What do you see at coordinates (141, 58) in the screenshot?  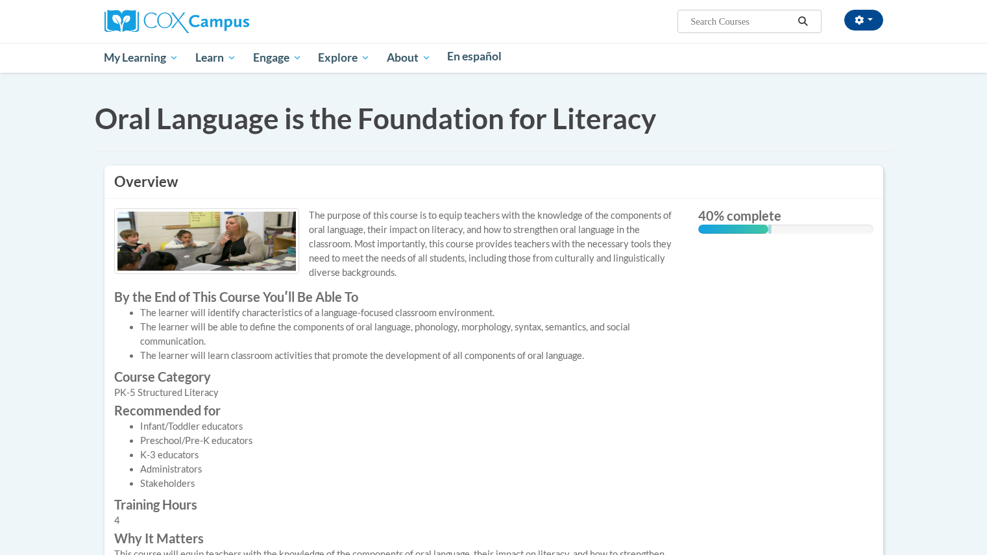 I see `a: My Learning` at bounding box center [141, 58].